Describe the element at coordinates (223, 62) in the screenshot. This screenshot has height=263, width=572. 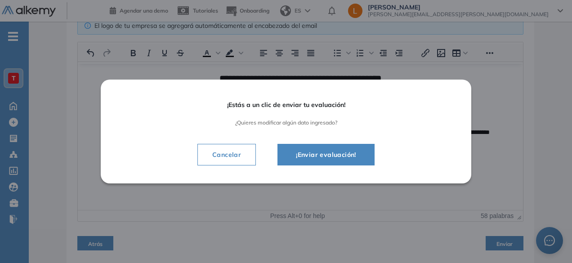
I see `body: Área de texto enriquecido. Pulse ALT-0 para abrir la ayuda.` at that location.